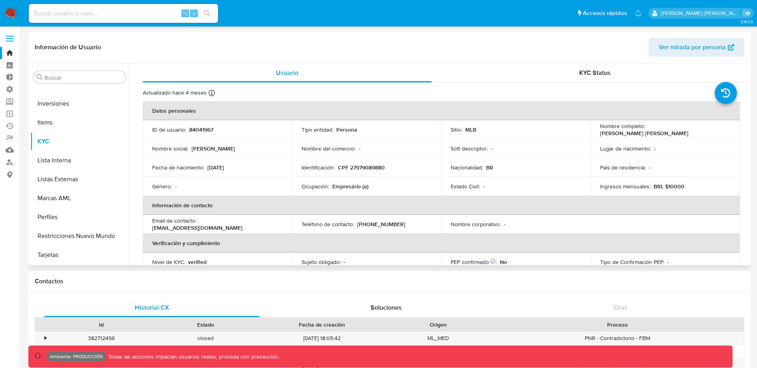  I want to click on div: ML_MED, so click(438, 338).